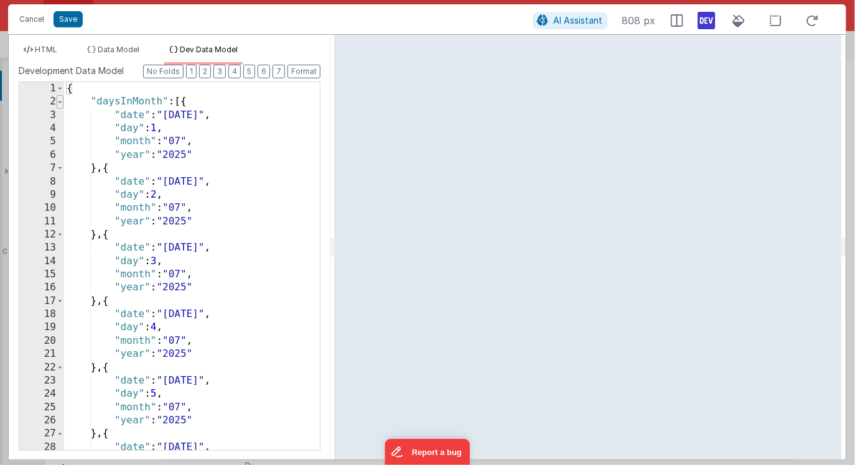  Describe the element at coordinates (249, 72) in the screenshot. I see `button: 5` at that location.